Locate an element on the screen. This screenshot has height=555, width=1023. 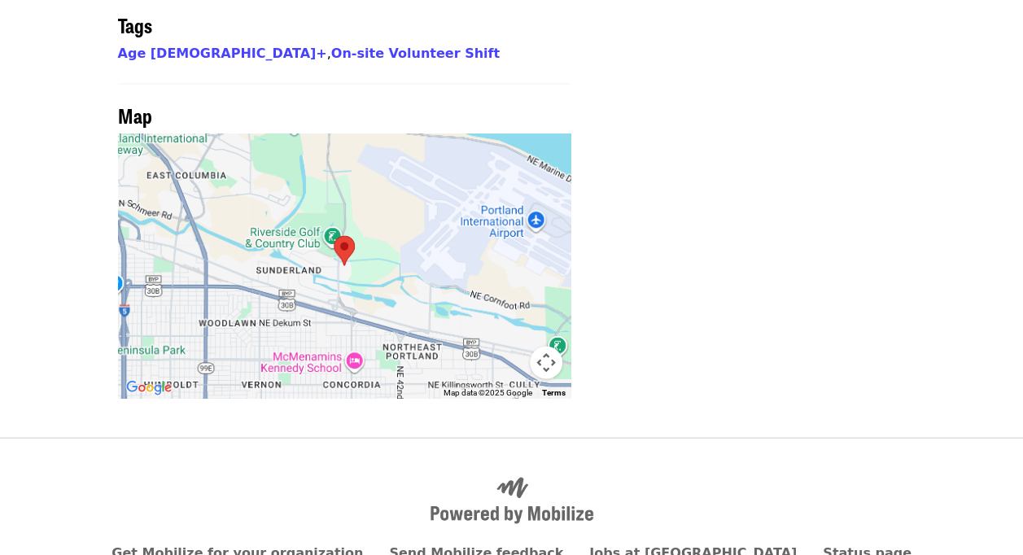
a: Powered by Mobilize is located at coordinates (512, 500).